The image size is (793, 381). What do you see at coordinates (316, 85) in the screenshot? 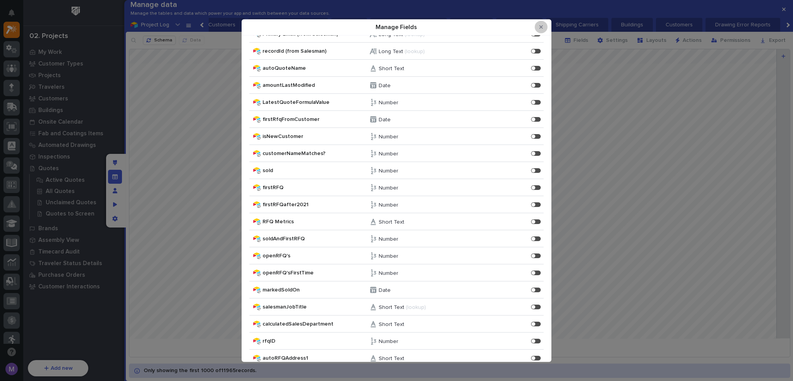
I see `span: amountLastModified` at bounding box center [316, 85].